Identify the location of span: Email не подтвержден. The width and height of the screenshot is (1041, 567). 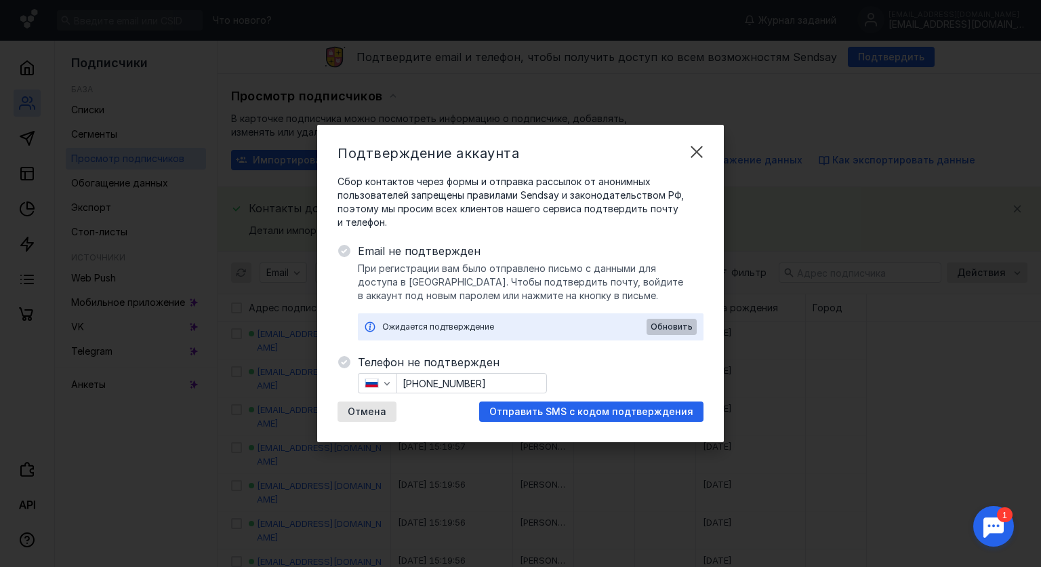
(531, 251).